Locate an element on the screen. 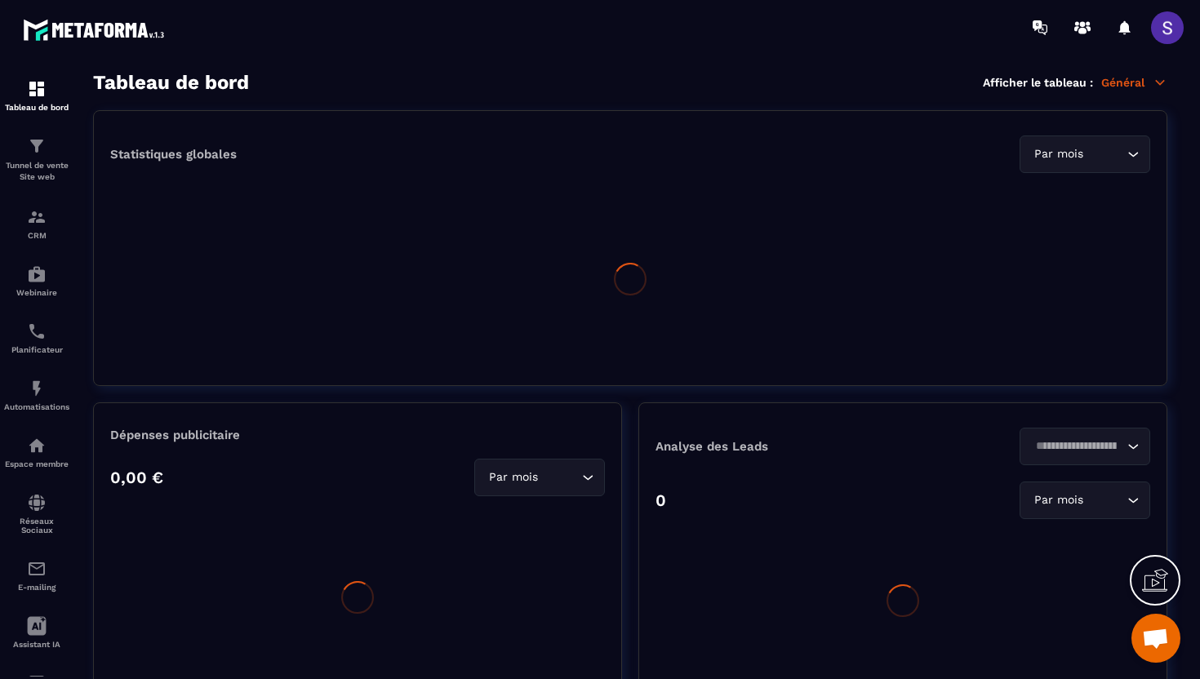 This screenshot has height=679, width=1200. p: CRM is located at coordinates (37, 235).